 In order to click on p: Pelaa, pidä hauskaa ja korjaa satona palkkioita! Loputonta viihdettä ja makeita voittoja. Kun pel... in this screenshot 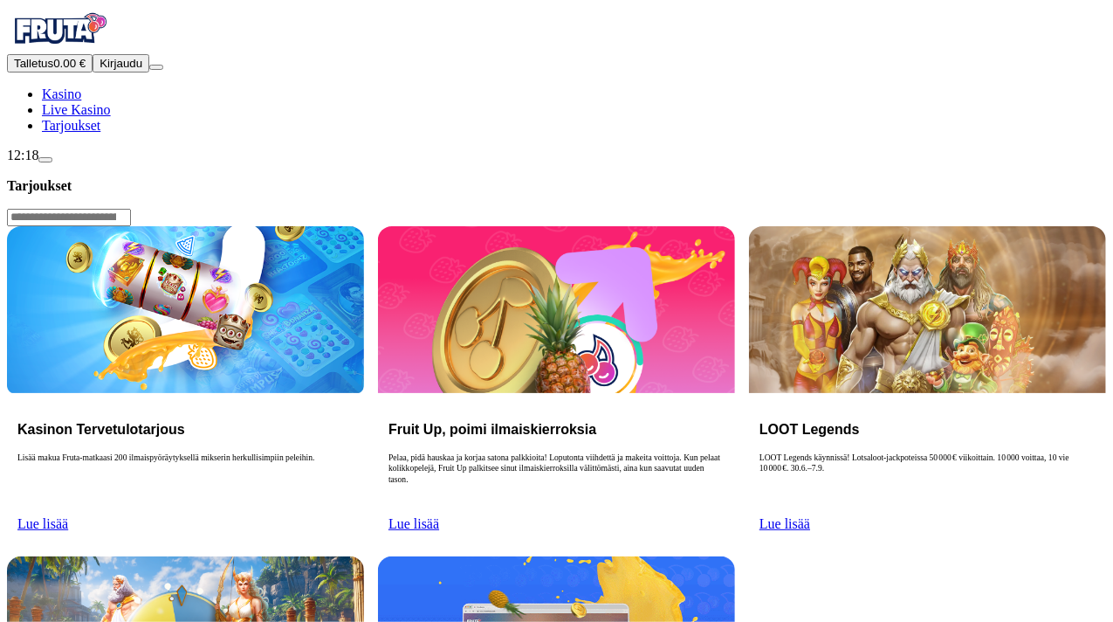, I will do `click(556, 480)`.